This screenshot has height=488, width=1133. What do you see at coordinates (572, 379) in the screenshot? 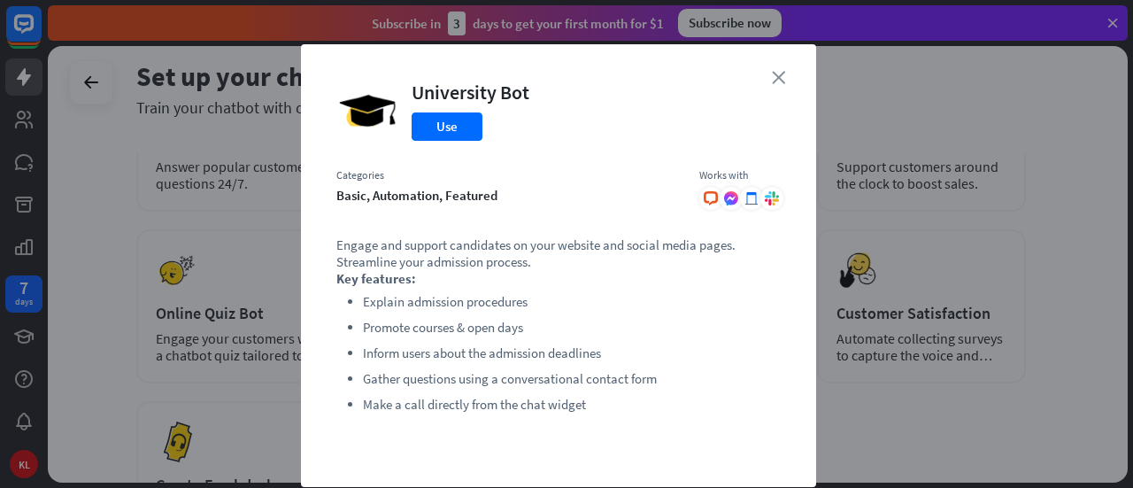
I see `li: Gather questions using a conversational contact form` at bounding box center [572, 379].